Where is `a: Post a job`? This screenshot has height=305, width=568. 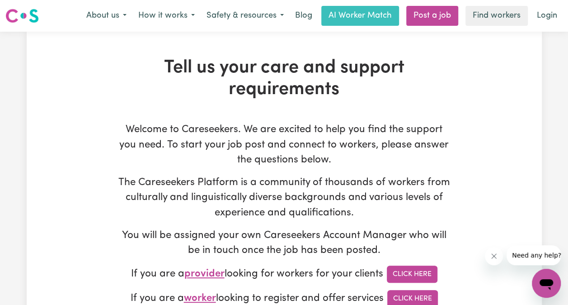
a: Post a job is located at coordinates (432, 16).